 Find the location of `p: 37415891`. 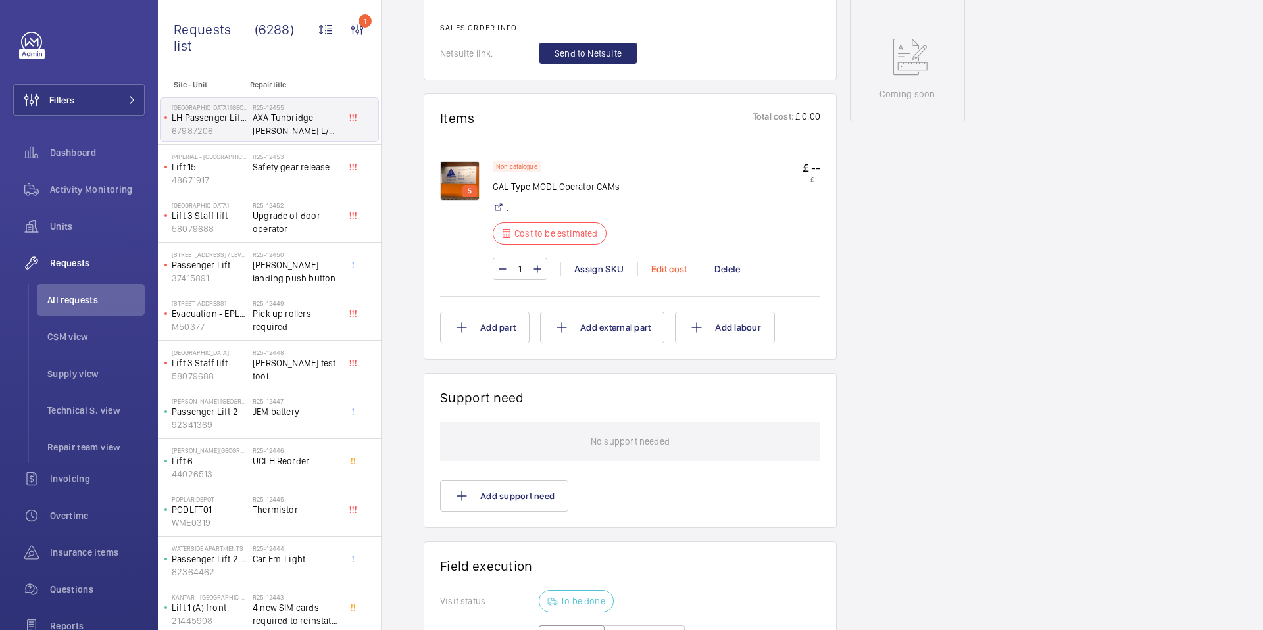

p: 37415891 is located at coordinates (209, 278).